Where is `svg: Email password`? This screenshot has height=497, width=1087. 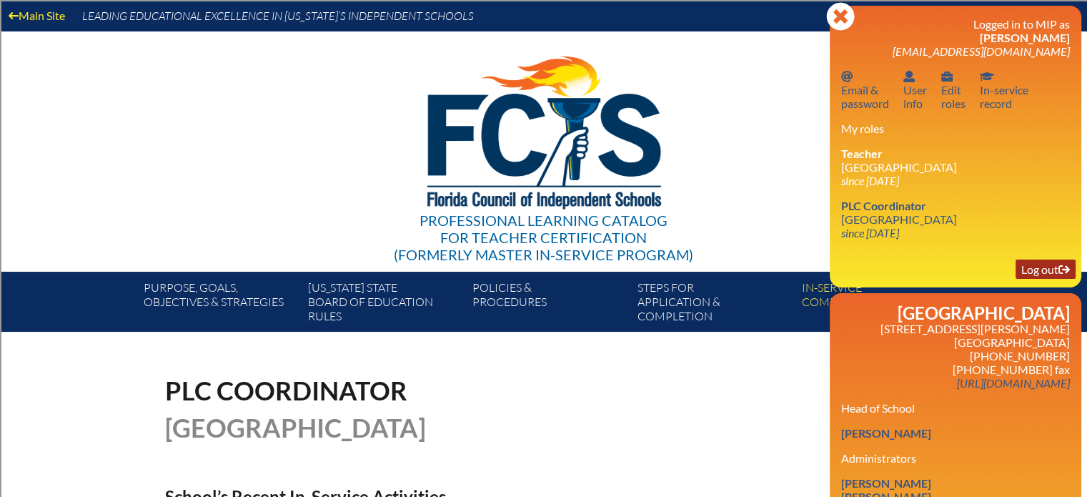
svg: Email password is located at coordinates (847, 76).